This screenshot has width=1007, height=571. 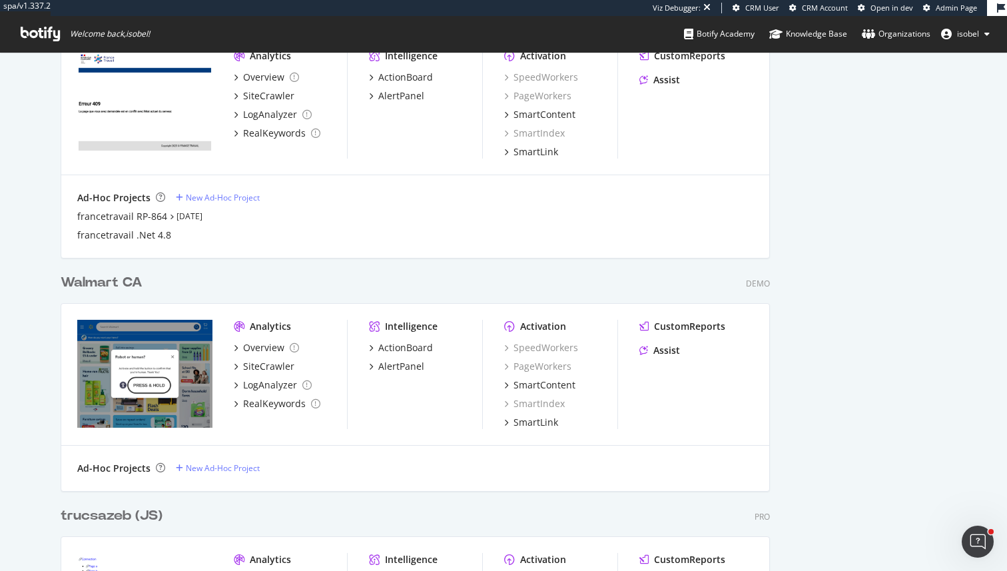 What do you see at coordinates (145, 103) in the screenshot?
I see `img: francetravail` at bounding box center [145, 103].